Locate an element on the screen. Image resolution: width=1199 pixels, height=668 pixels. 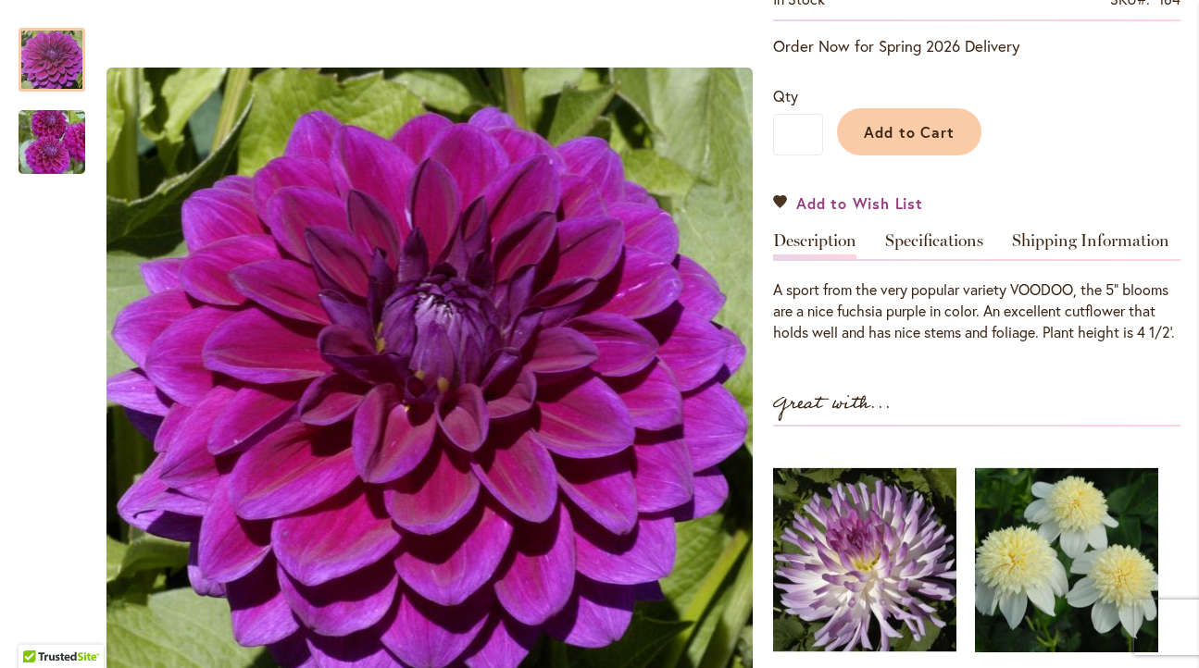
span: Qty is located at coordinates (785, 95).